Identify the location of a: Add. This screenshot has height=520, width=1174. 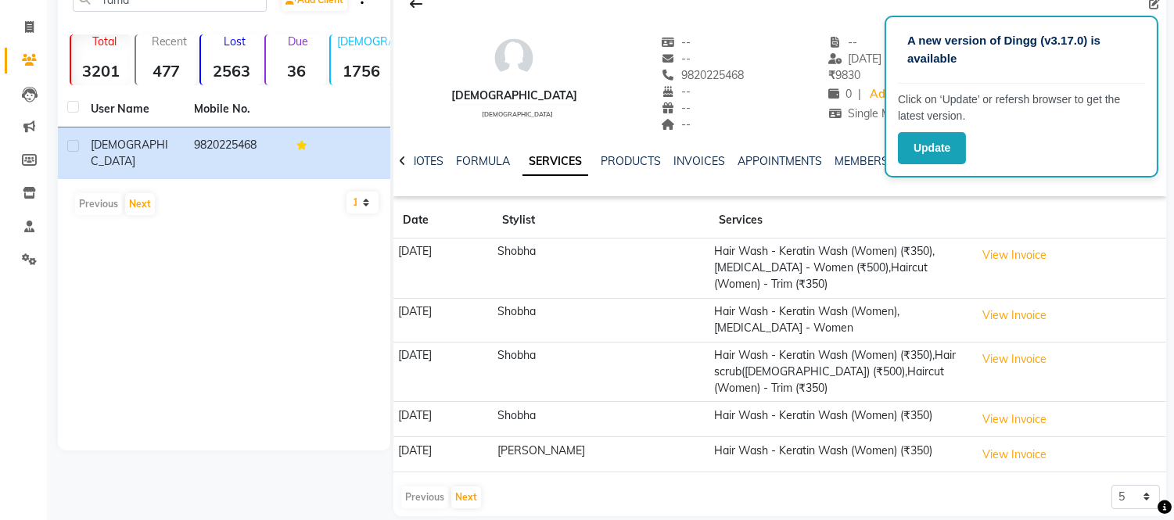
(881, 95).